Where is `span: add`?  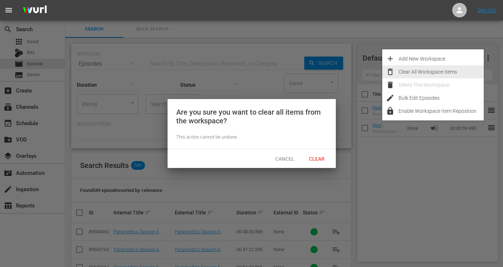 span: add is located at coordinates (391, 59).